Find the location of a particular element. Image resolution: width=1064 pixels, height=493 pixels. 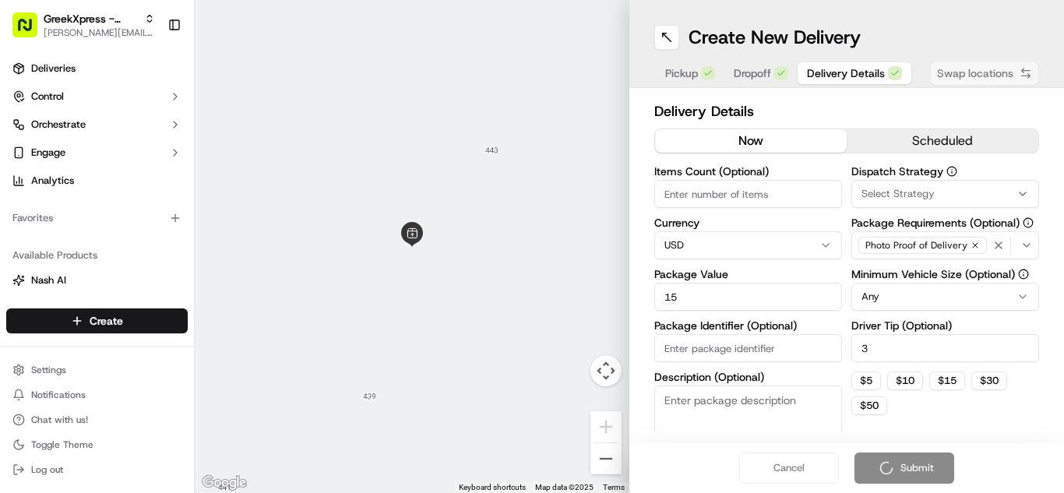

span: Settings is located at coordinates (48, 370).